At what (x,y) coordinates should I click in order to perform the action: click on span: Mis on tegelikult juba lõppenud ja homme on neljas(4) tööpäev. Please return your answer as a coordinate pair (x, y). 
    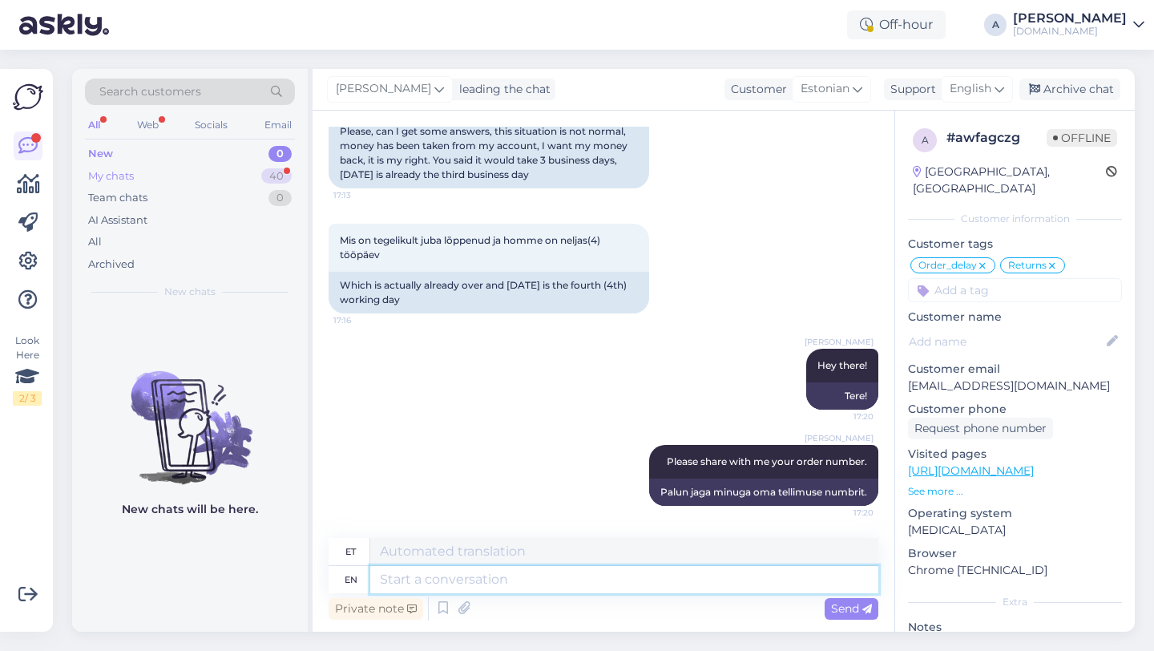
    Looking at the image, I should click on (471, 247).